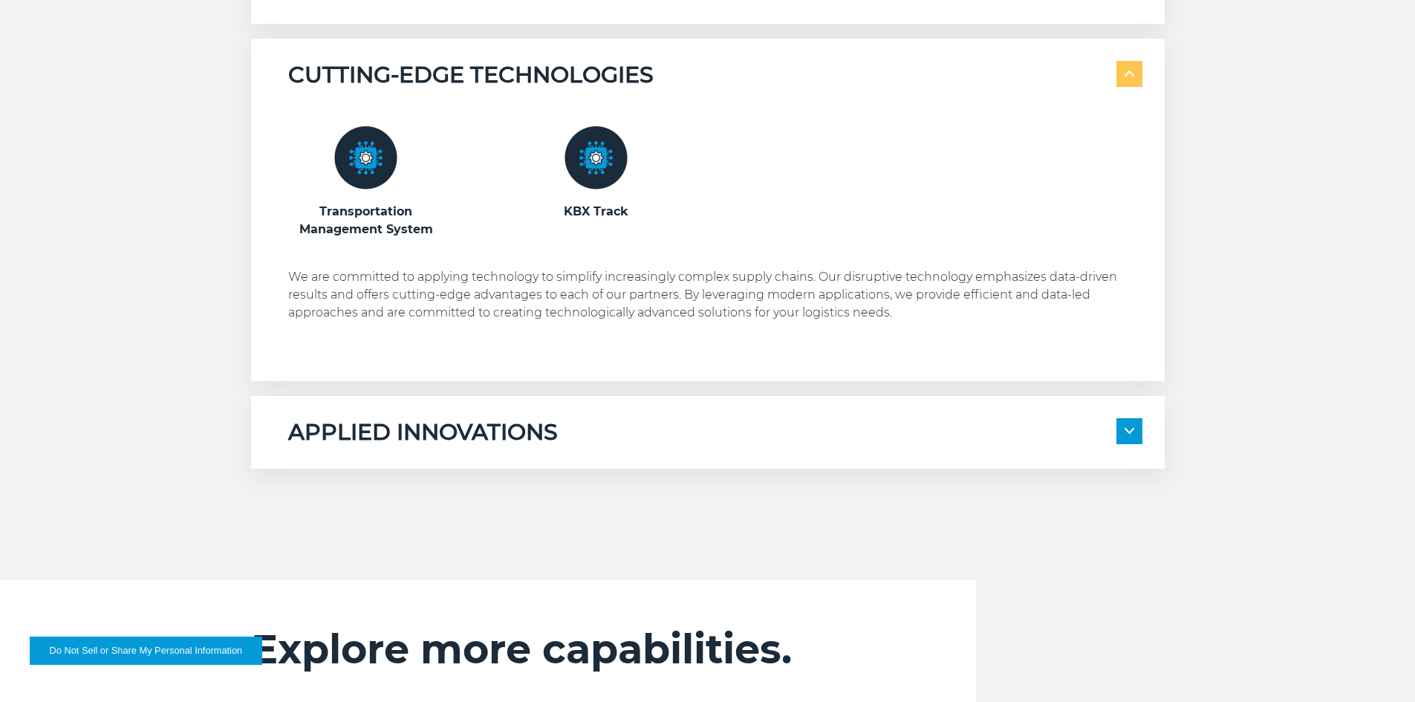  What do you see at coordinates (471, 75) in the screenshot?
I see `h5: CUTTING-EDGE TECHNOLOGIES` at bounding box center [471, 75].